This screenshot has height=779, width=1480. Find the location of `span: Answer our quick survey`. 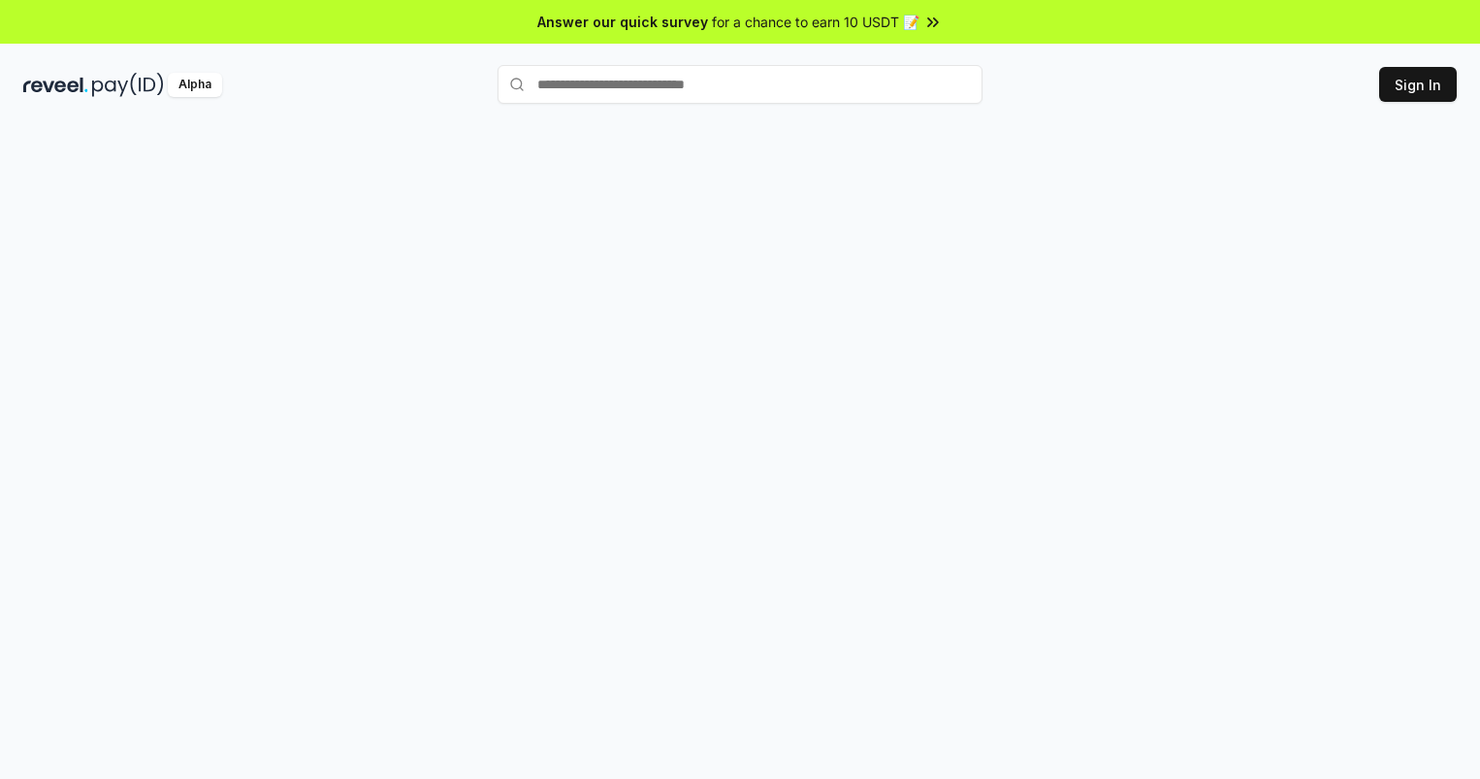

span: Answer our quick survey is located at coordinates (623, 21).